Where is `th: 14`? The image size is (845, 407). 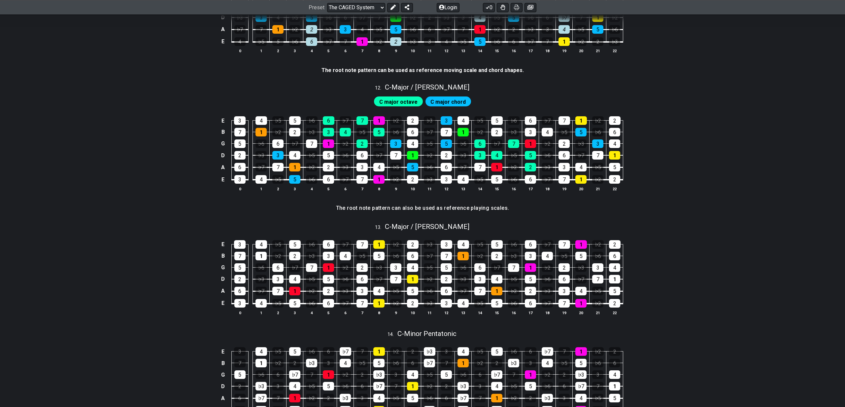 th: 14 is located at coordinates (480, 51).